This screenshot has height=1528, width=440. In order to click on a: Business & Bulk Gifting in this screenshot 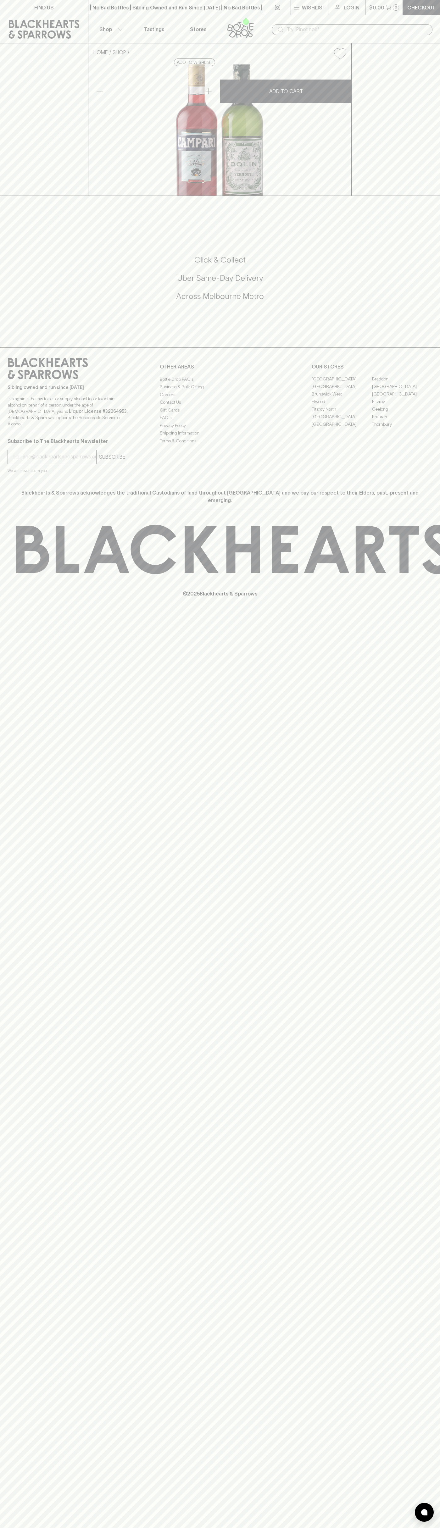, I will do `click(220, 387)`.